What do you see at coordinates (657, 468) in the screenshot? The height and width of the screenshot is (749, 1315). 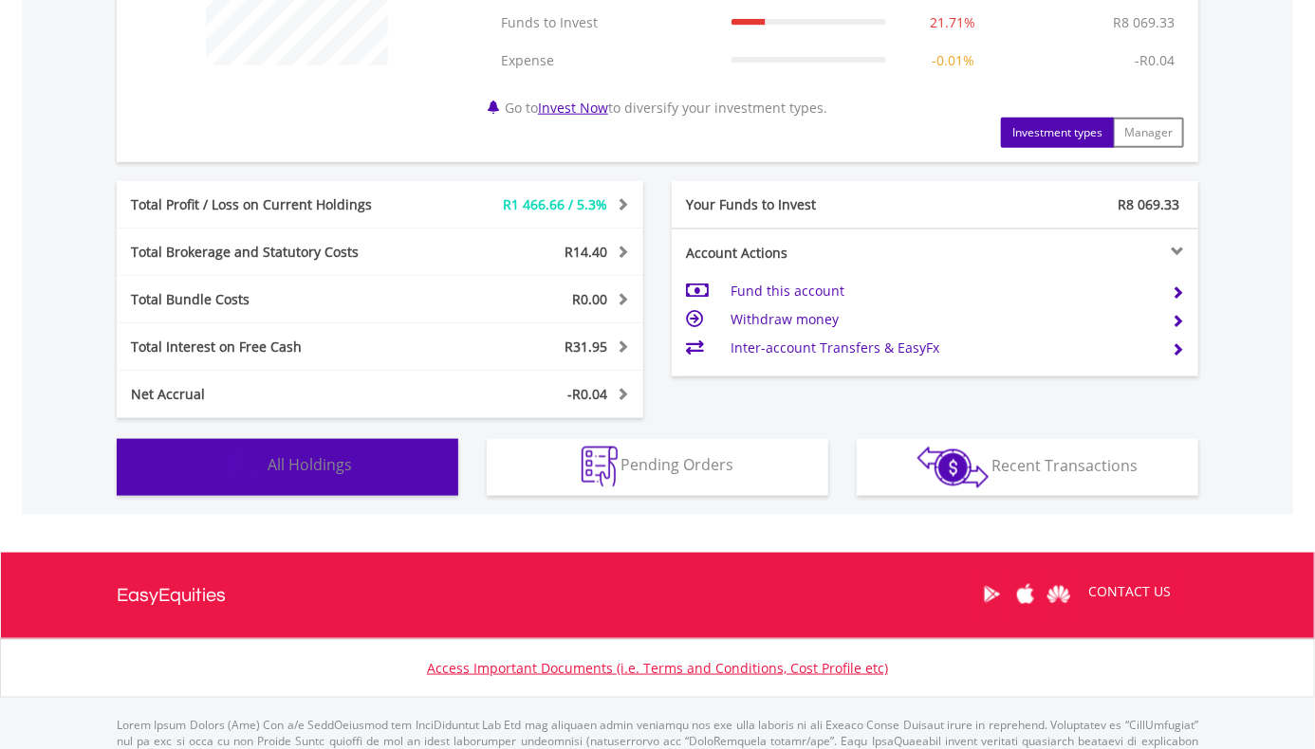 I see `button: Pending Orders` at bounding box center [657, 468].